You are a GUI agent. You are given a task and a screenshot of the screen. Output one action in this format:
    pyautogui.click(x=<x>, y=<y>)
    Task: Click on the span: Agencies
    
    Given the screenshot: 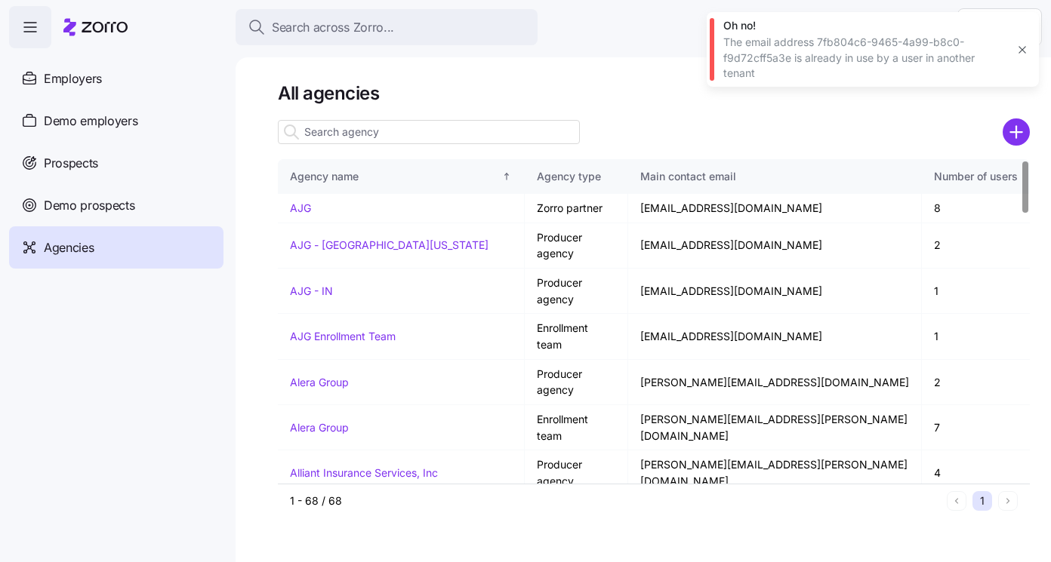 What is the action you would take?
    pyautogui.click(x=69, y=248)
    